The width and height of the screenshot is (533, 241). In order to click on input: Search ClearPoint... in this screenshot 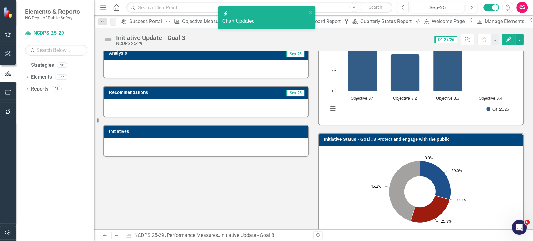, I will do `click(259, 7)`.